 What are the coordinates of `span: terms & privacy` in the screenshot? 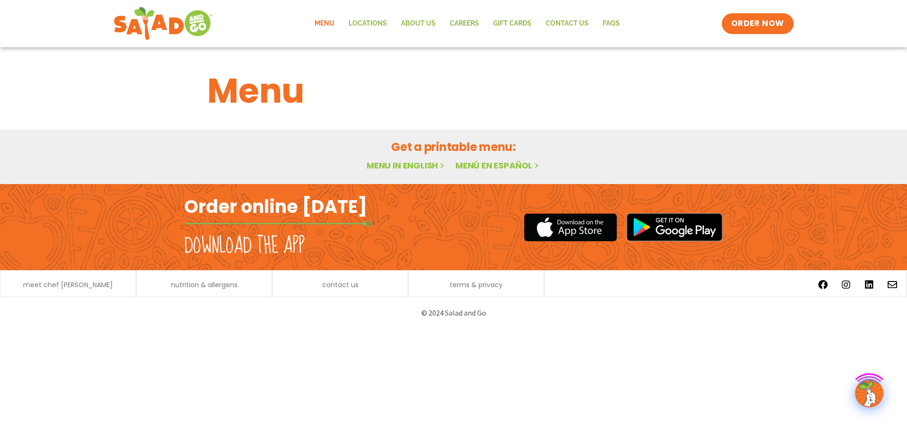 It's located at (476, 285).